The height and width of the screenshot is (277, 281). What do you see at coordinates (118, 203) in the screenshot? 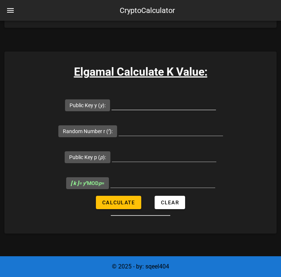
I see `button: Calculate` at bounding box center [118, 203].